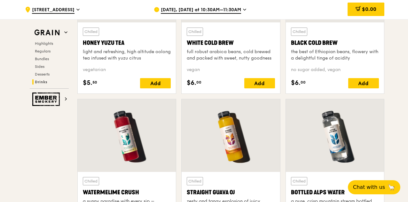 The image size is (408, 202). What do you see at coordinates (127, 55) in the screenshot?
I see `div: light and refreshing, high altitude oolong tea infused with yuzu citrus` at bounding box center [127, 55].